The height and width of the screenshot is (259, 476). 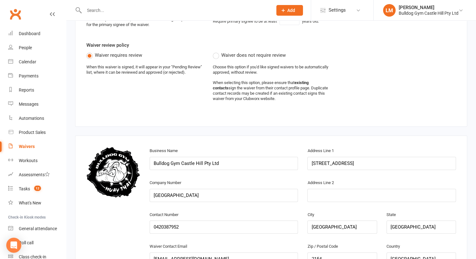 I want to click on a: Product Sales, so click(x=37, y=132).